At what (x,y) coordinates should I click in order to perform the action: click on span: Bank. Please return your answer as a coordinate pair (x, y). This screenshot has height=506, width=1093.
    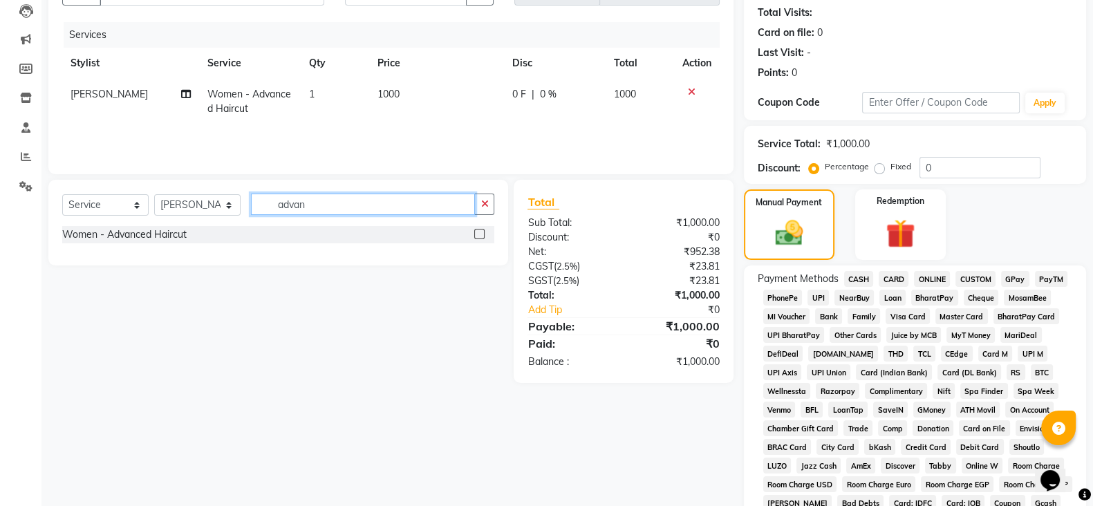
    Looking at the image, I should click on (828, 316).